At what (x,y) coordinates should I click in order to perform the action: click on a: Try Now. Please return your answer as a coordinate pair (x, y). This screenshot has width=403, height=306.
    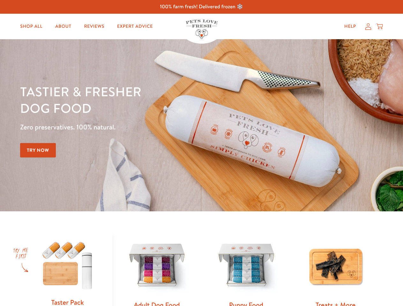
    Looking at the image, I should click on (38, 150).